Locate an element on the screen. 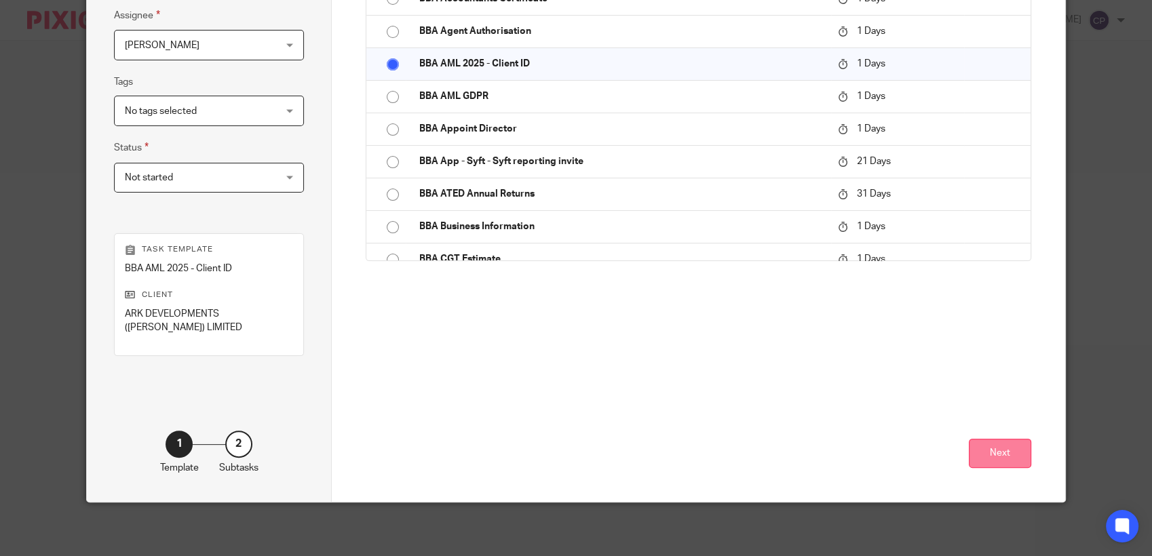  p: BBA App - Syft - Syft reporting invite is located at coordinates (622, 161).